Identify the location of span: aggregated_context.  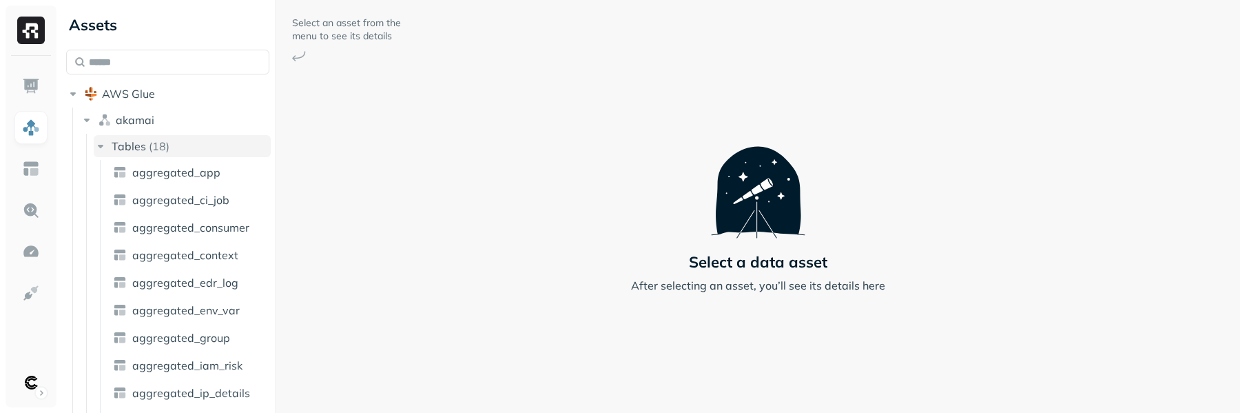
(185, 255).